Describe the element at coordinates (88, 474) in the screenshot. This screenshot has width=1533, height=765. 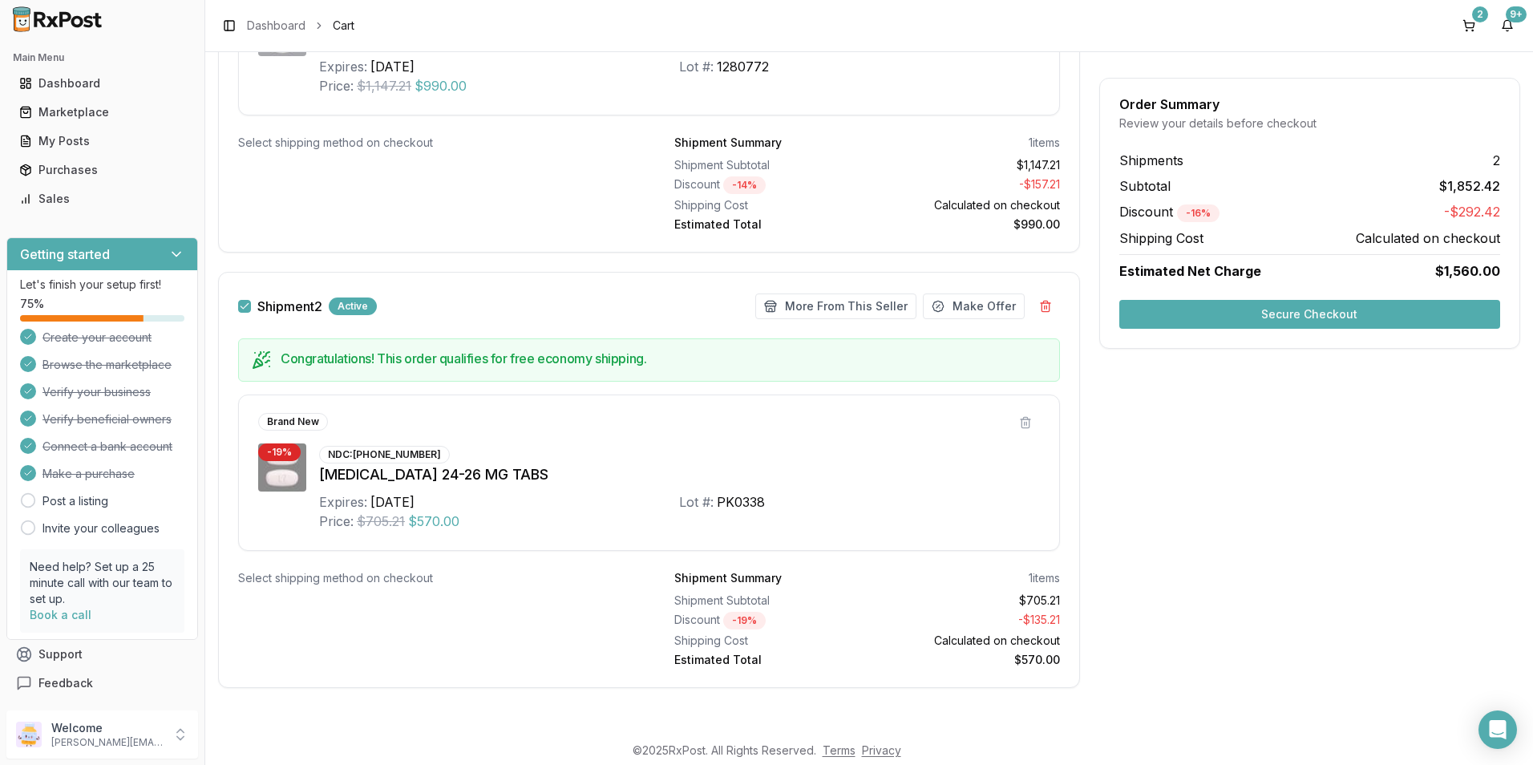
I see `span: Make a purchase` at that location.